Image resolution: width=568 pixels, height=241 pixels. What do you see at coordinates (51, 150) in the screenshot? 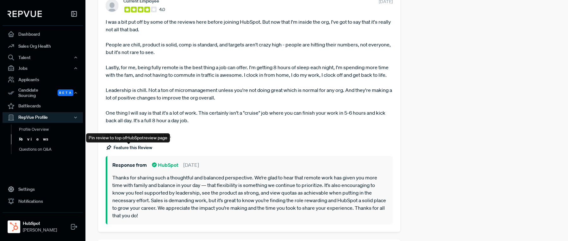
I see `a: Questions on Q&A` at bounding box center [51, 150].